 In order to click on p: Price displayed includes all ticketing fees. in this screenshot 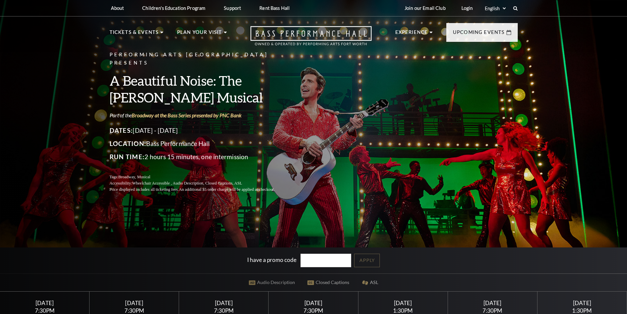, I will do `click(200, 189)`.